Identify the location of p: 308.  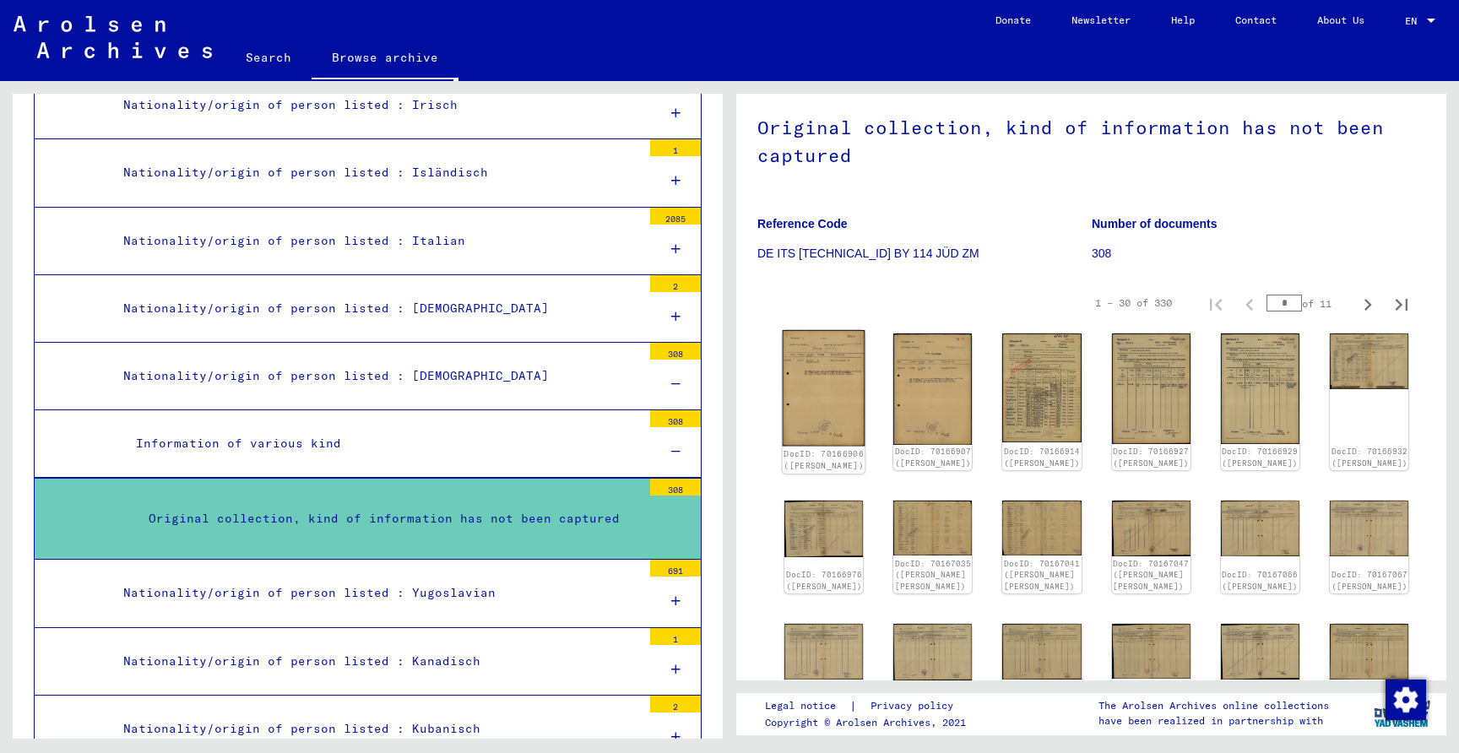
(1258, 253).